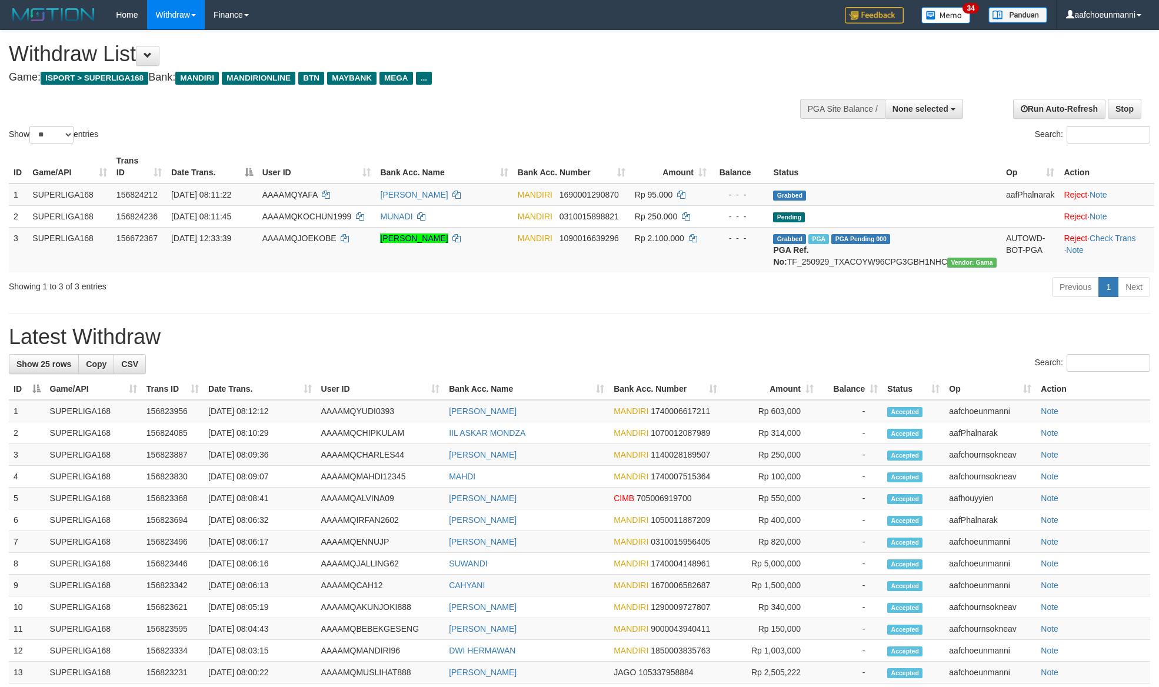  I want to click on span: Rp 250.000, so click(656, 217).